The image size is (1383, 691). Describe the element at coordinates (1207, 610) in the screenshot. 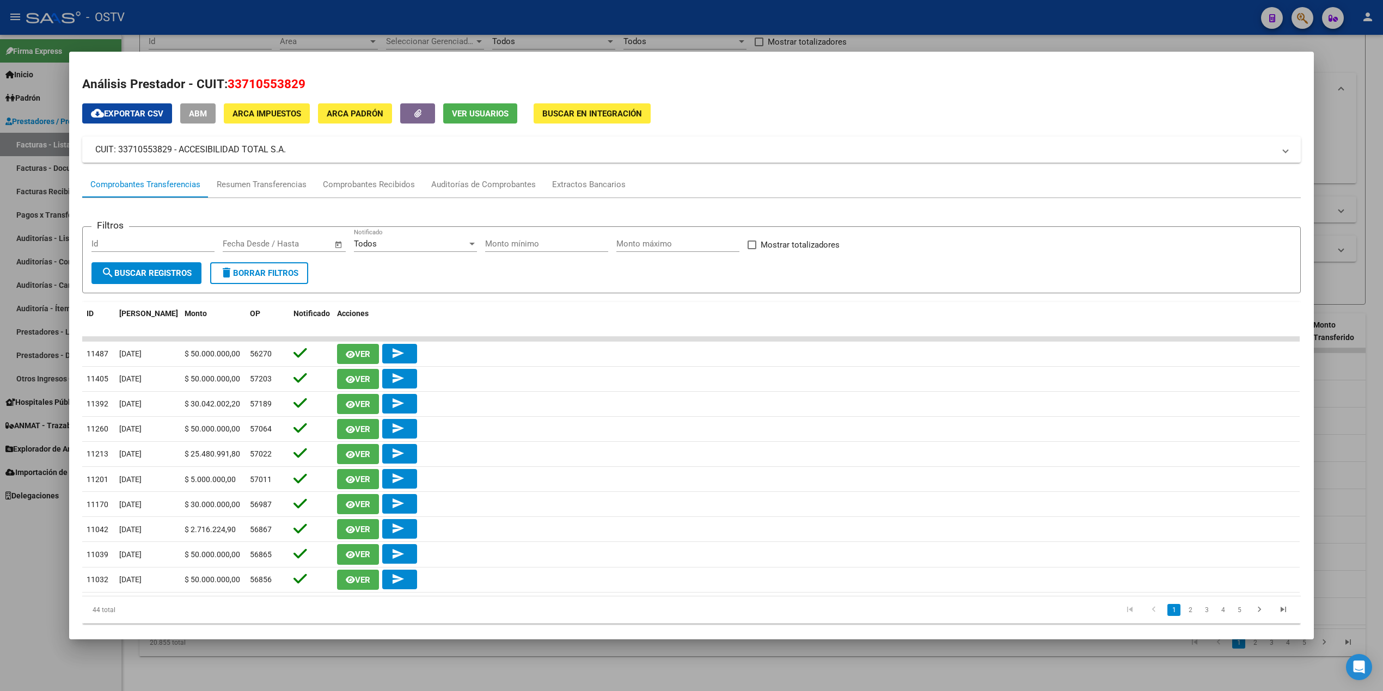

I see `li: page 3` at that location.